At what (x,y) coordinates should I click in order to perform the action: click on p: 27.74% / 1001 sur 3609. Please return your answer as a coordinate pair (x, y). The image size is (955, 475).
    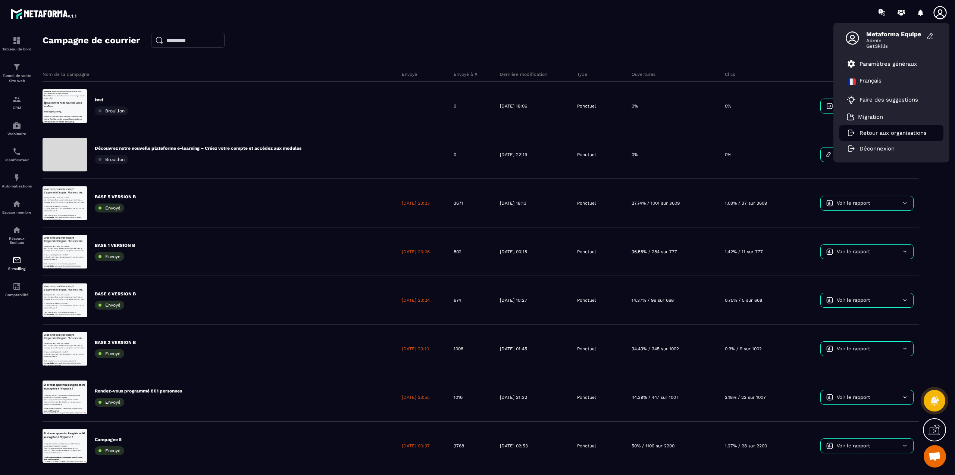
    Looking at the image, I should click on (655, 203).